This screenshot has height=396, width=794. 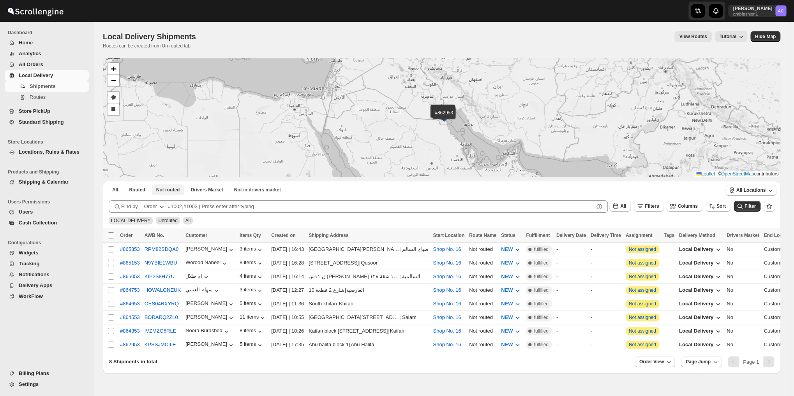 I want to click on span: Abizer Chikhly, so click(x=781, y=11).